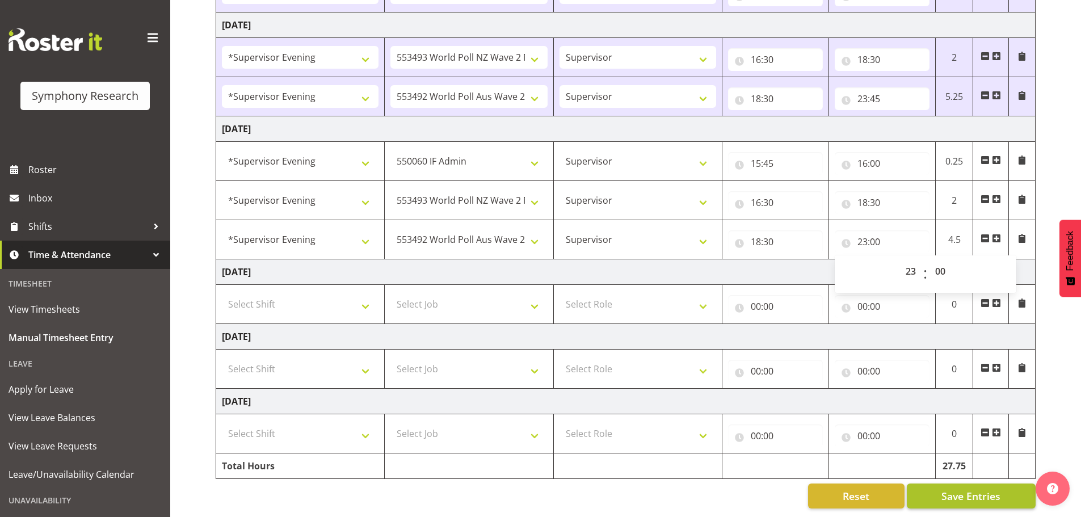  What do you see at coordinates (85, 309) in the screenshot?
I see `a: View Timesheets` at bounding box center [85, 309].